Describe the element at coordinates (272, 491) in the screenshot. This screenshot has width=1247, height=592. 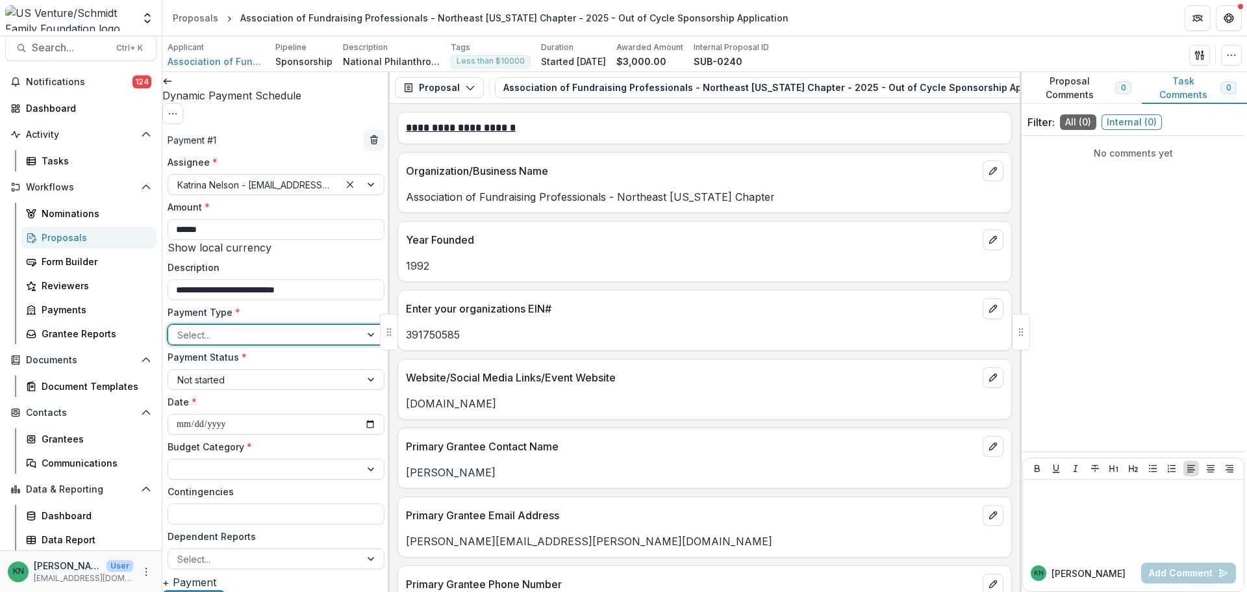
I see `label: Contingencies` at that location.